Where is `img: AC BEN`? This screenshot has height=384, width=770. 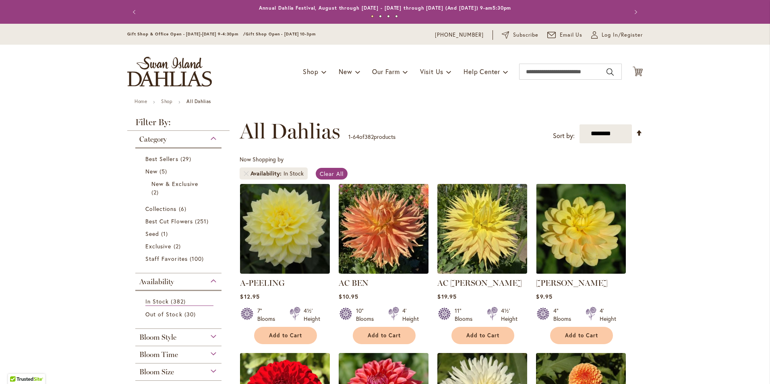
img: AC BEN is located at coordinates (383, 229).